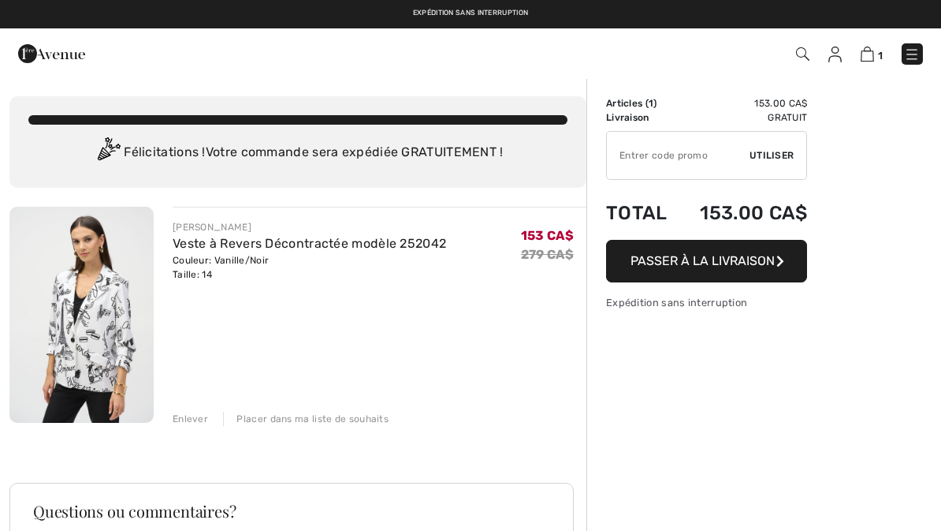 Image resolution: width=941 pixels, height=531 pixels. Describe the element at coordinates (872, 54) in the screenshot. I see `a: 1` at that location.